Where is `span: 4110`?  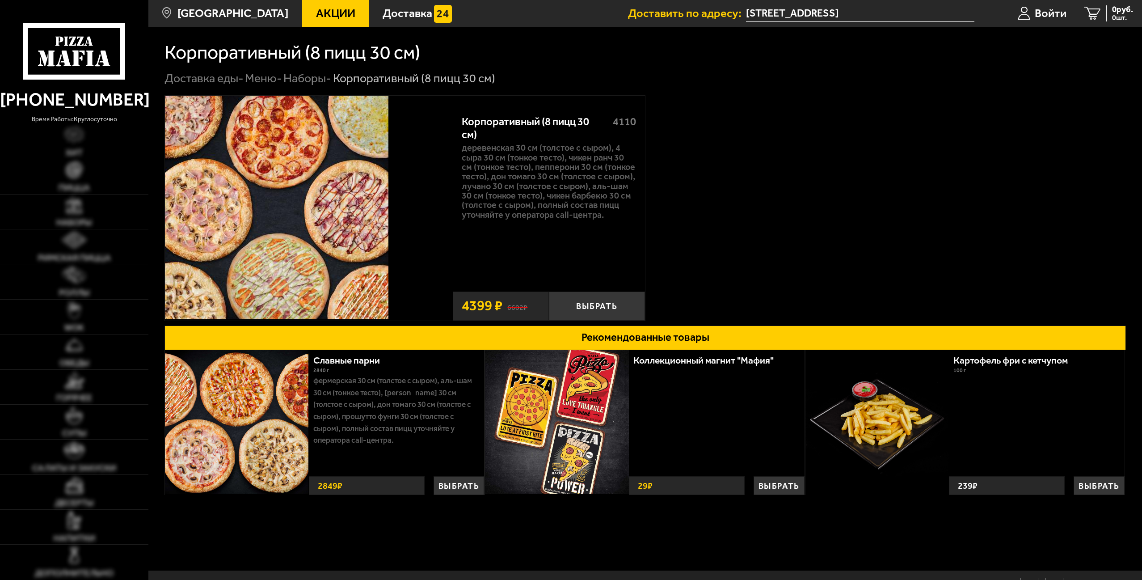 span: 4110 is located at coordinates (624, 122).